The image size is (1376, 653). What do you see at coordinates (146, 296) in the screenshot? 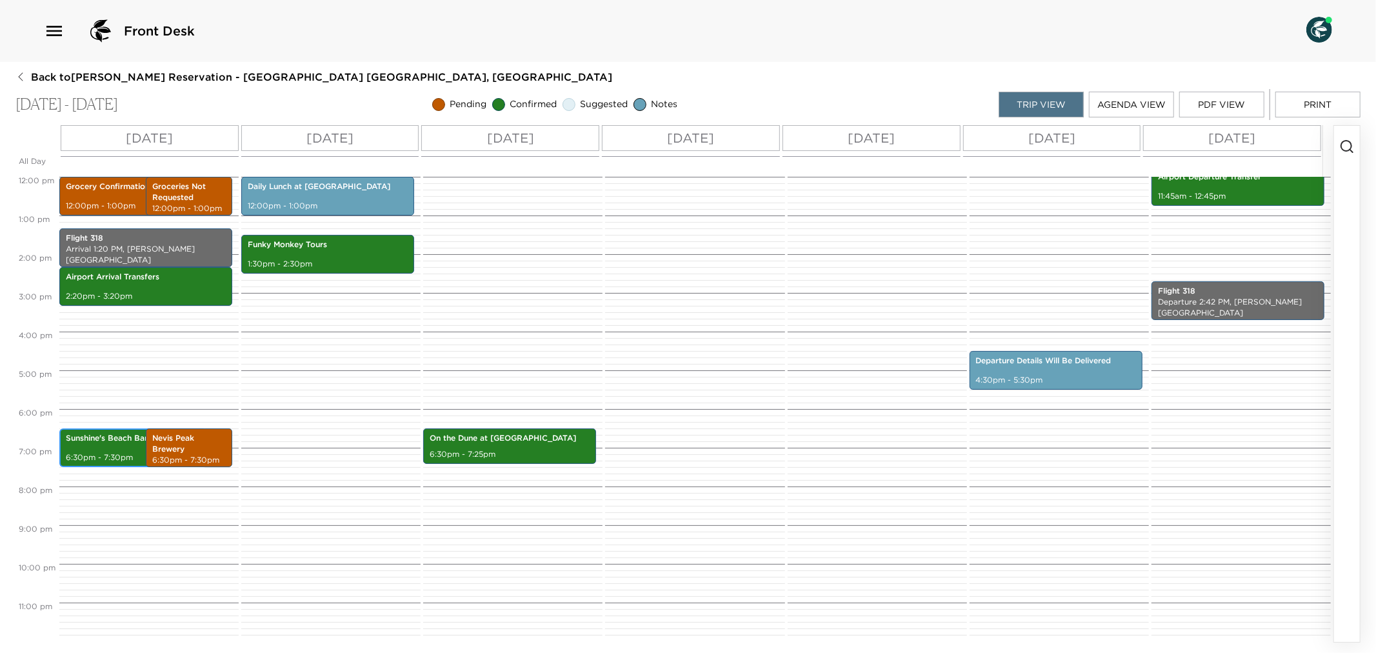
I see `p: 2:20pm - 3:20pm` at bounding box center [146, 296].